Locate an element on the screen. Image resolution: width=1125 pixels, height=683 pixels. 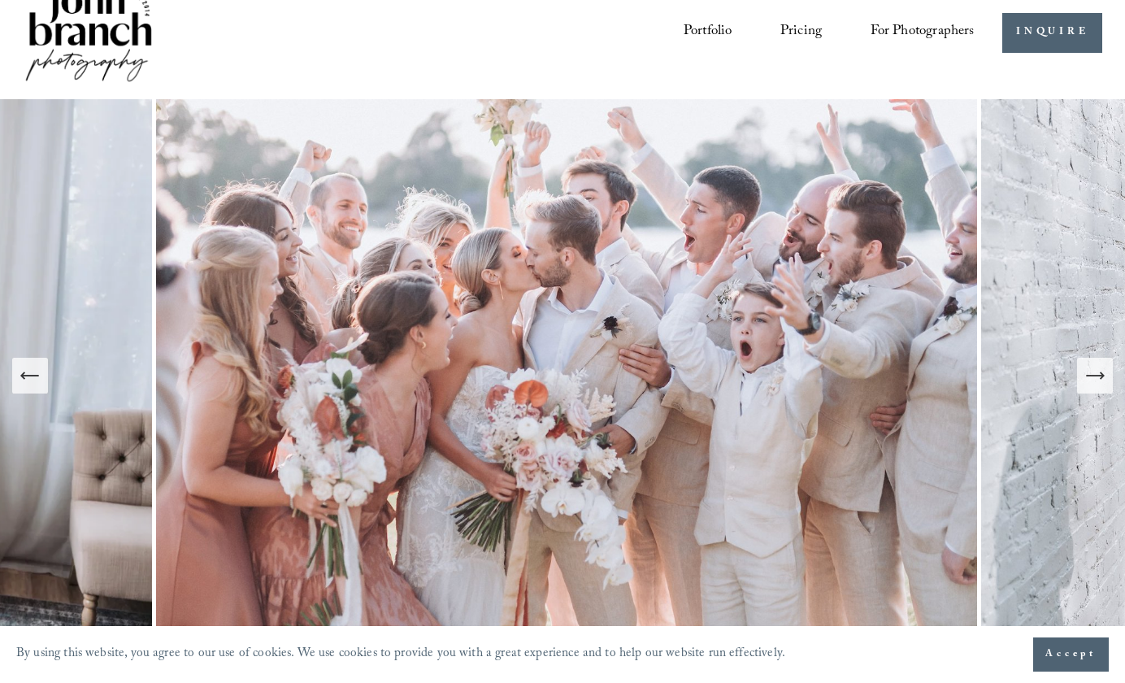
p: By using this website, you agree to our use of cookies. We use cookies to provide you with a grea... is located at coordinates (401, 654).